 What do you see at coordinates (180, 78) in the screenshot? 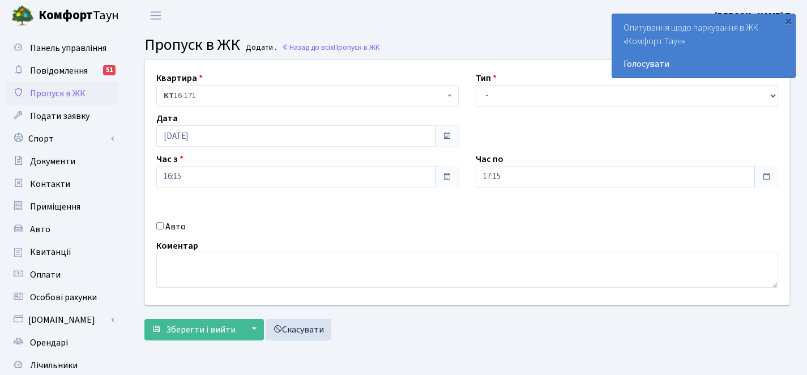
I see `label: Квартира` at bounding box center [180, 78].